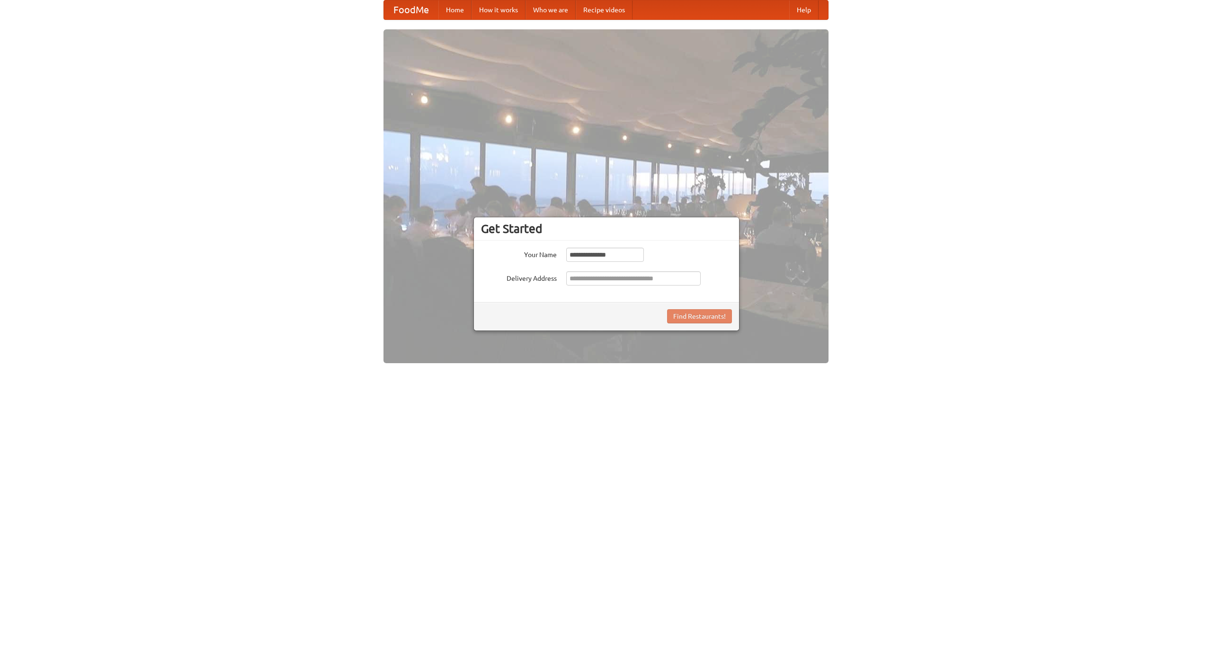 The image size is (1212, 670). Describe the element at coordinates (804, 10) in the screenshot. I see `a: Help` at that location.